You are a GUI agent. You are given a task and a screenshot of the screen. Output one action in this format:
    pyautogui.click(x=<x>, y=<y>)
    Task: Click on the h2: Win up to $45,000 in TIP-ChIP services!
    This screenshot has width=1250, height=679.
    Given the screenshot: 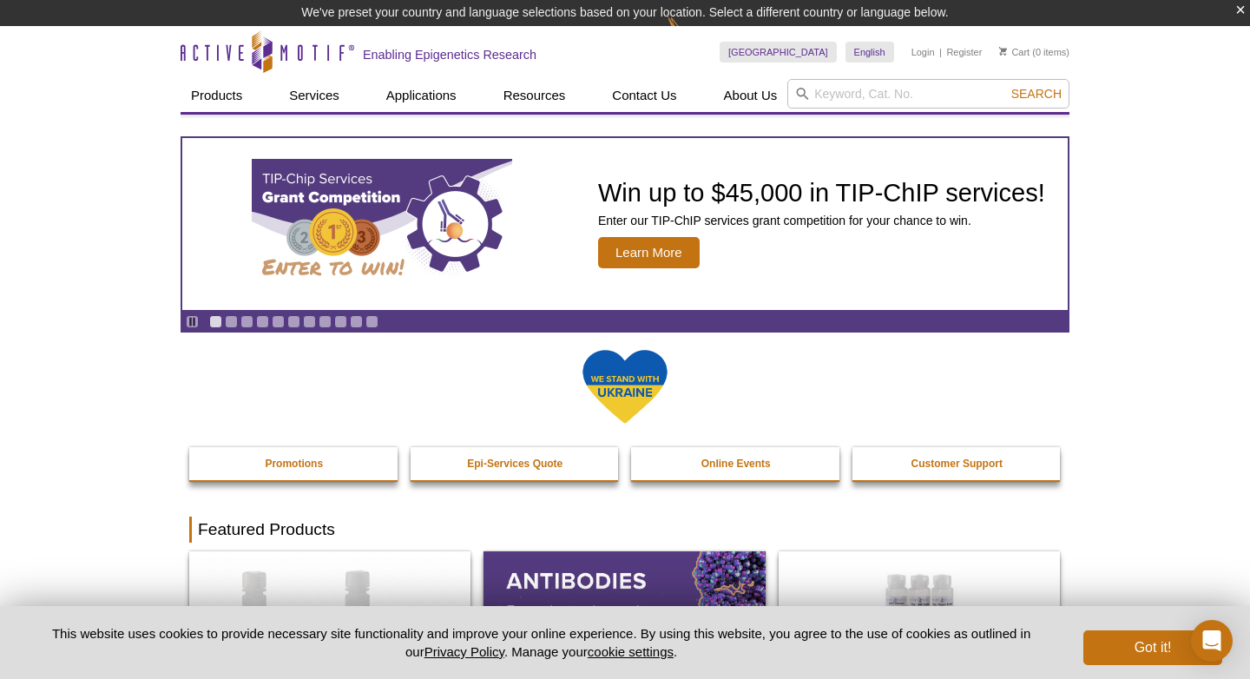 What is the action you would take?
    pyautogui.click(x=821, y=193)
    